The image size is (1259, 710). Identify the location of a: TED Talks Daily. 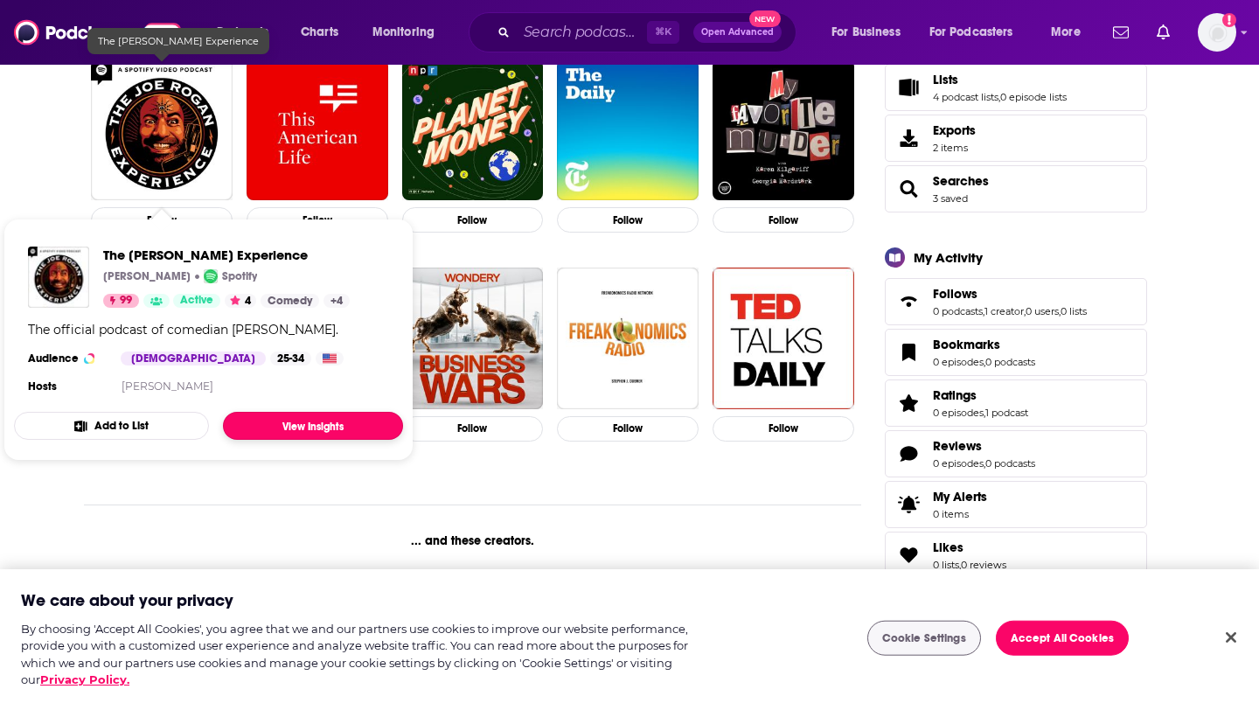
(783, 338).